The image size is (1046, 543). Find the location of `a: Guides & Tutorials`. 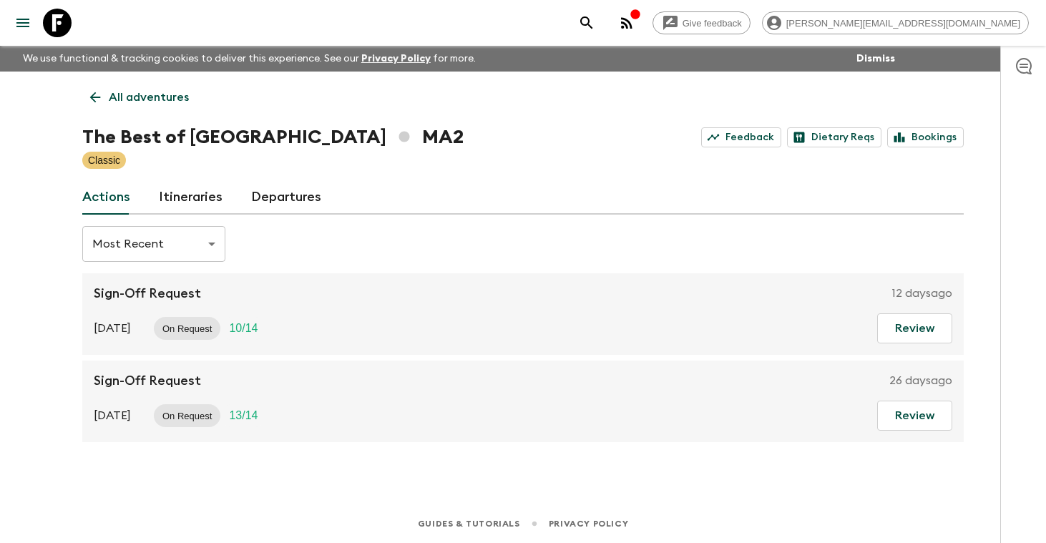

a: Guides & Tutorials is located at coordinates (469, 524).